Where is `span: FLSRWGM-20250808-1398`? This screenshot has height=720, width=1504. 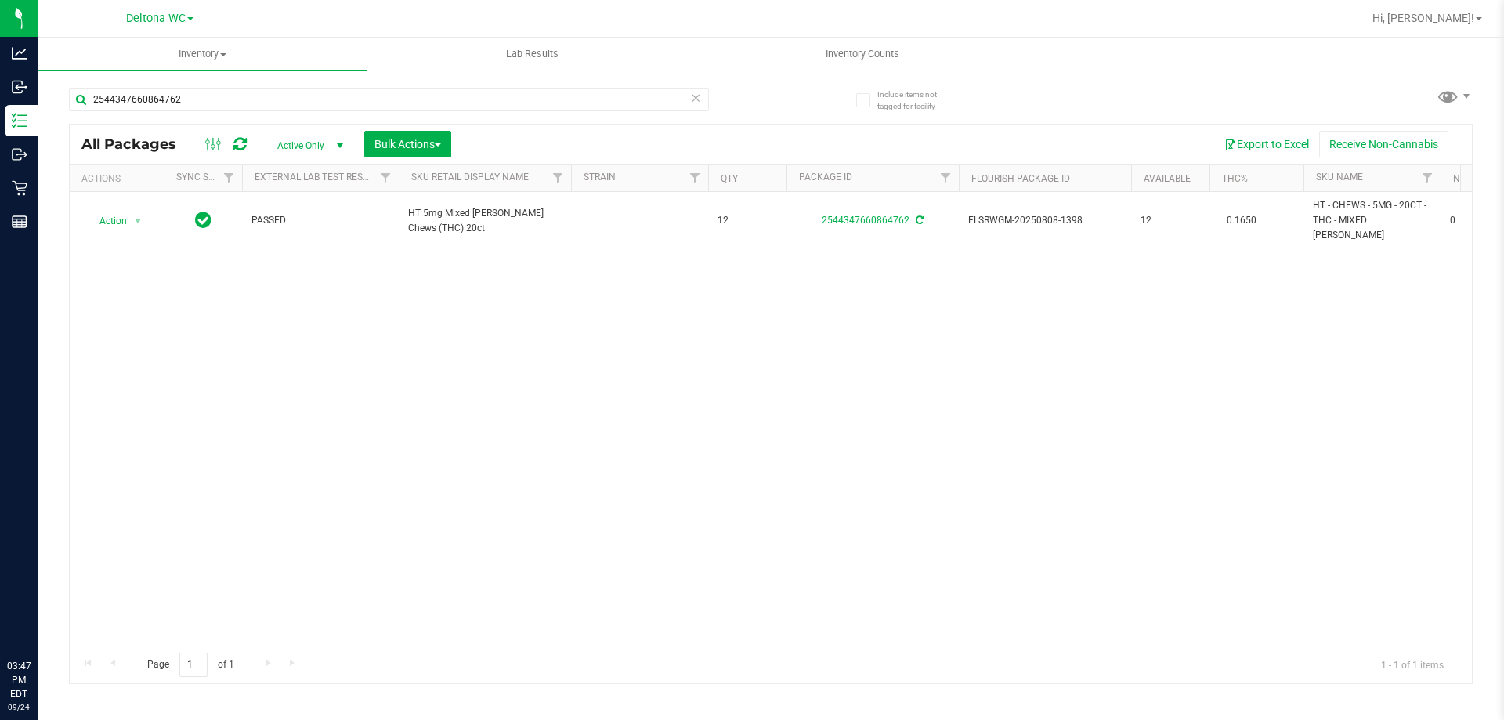
span: FLSRWGM-20250808-1398 is located at coordinates (1045, 220).